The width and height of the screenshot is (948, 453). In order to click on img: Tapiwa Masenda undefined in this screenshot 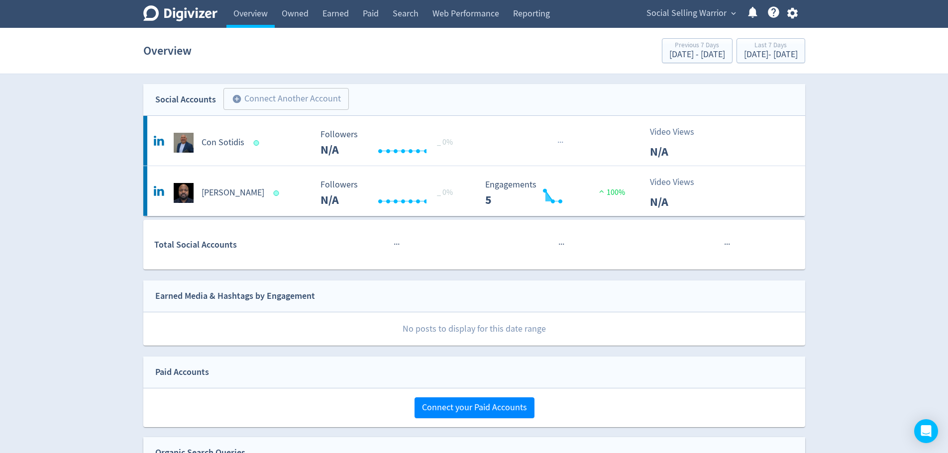, I will do `click(184, 193)`.